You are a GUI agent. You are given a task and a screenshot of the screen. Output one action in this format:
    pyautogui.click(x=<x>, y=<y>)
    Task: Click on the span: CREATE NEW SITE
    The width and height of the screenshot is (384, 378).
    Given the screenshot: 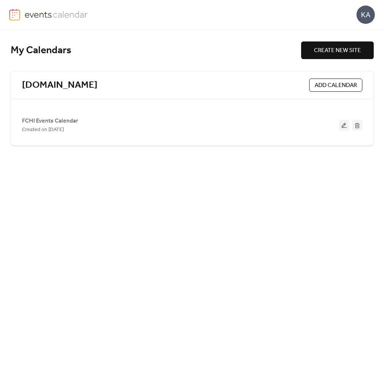 What is the action you would take?
    pyautogui.click(x=337, y=51)
    